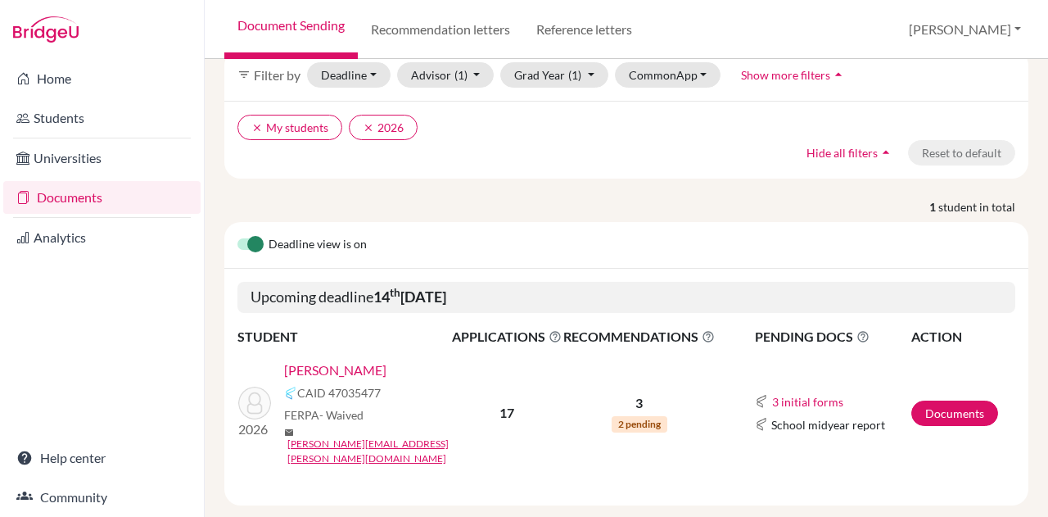 The image size is (1048, 517). I want to click on a: Analytics, so click(102, 238).